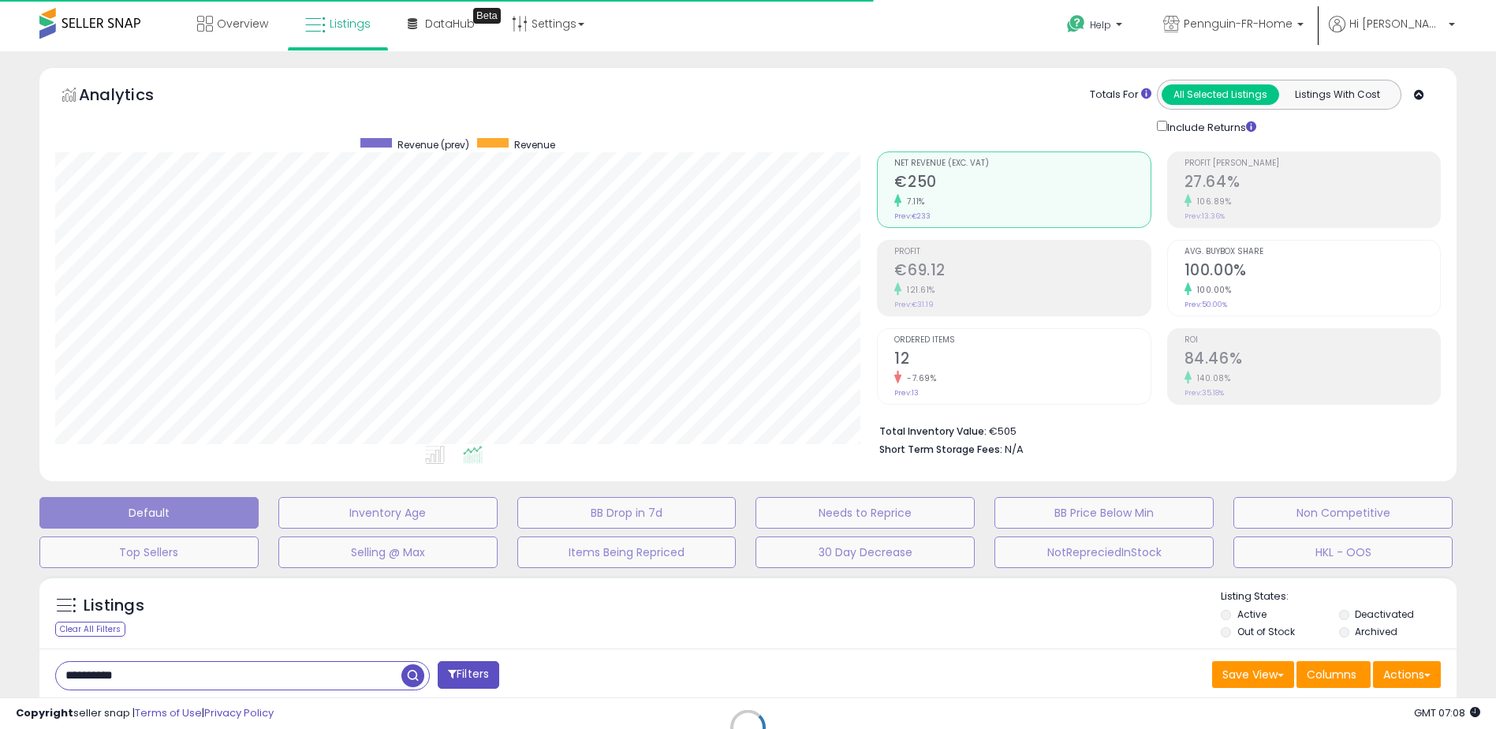  Describe the element at coordinates (1204, 393) in the screenshot. I see `small: Prev: 35.18%` at that location.